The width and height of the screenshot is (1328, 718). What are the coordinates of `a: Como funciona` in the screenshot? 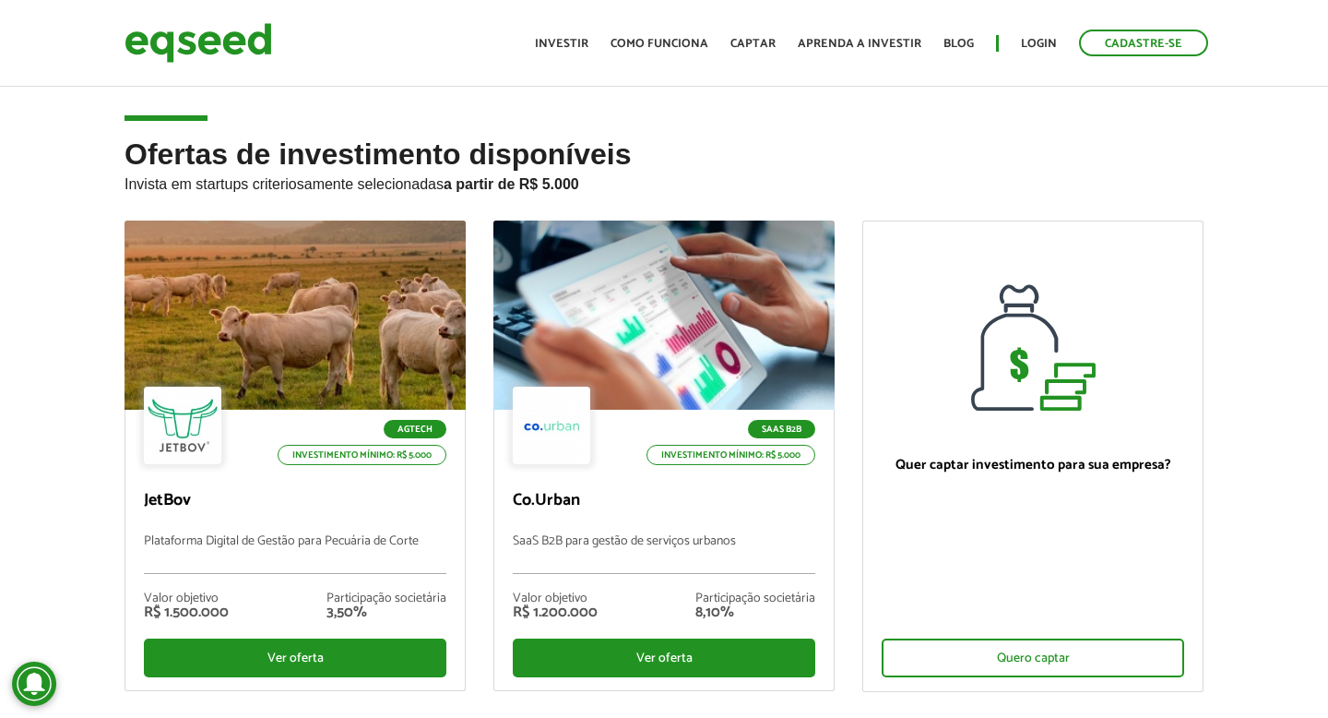 It's located at (660, 43).